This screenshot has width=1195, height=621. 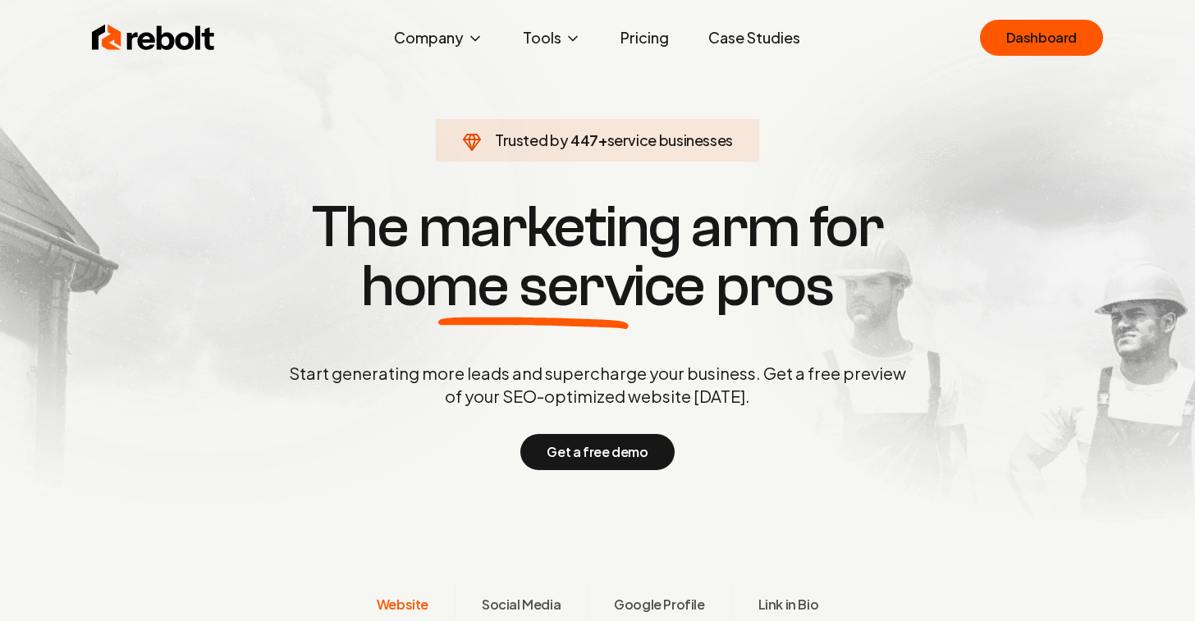 I want to click on span: Website, so click(x=402, y=605).